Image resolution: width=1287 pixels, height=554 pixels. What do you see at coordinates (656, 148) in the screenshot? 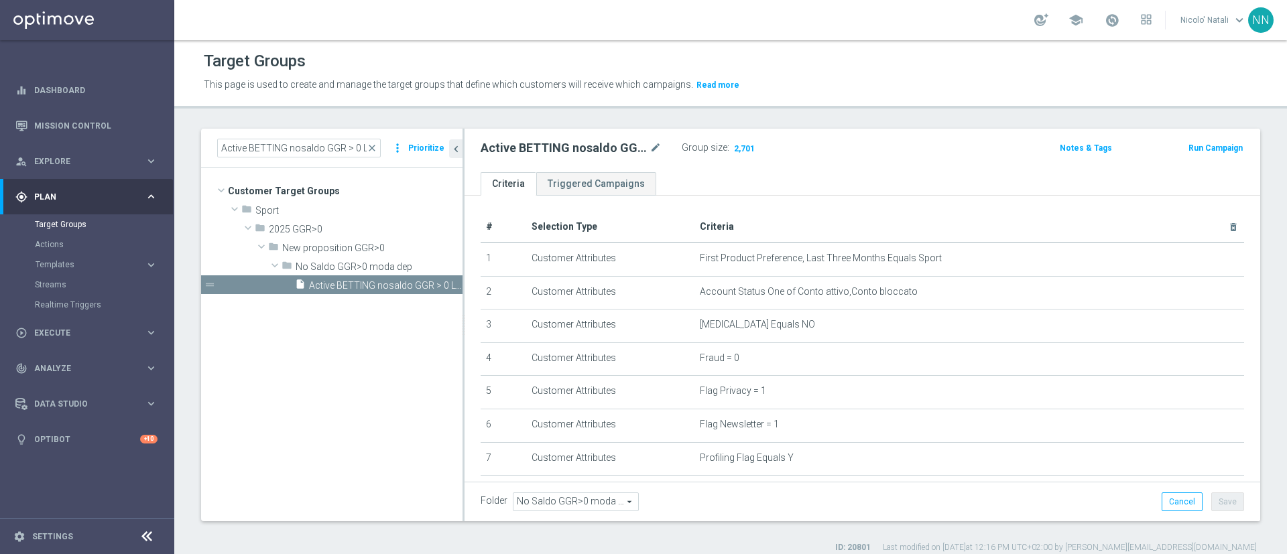
I see `i: mode_edit` at bounding box center [656, 148].